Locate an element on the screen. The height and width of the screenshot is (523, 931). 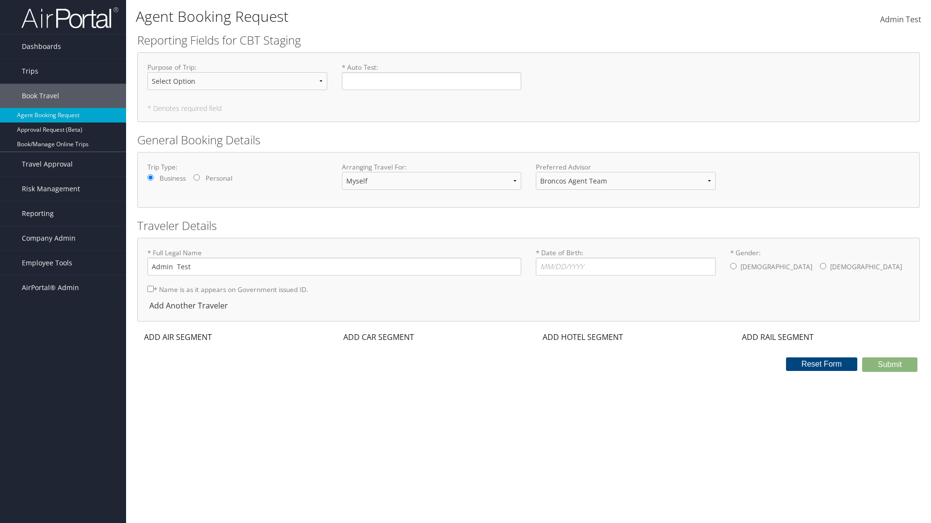
label: * Auto Test : is located at coordinates (431, 76).